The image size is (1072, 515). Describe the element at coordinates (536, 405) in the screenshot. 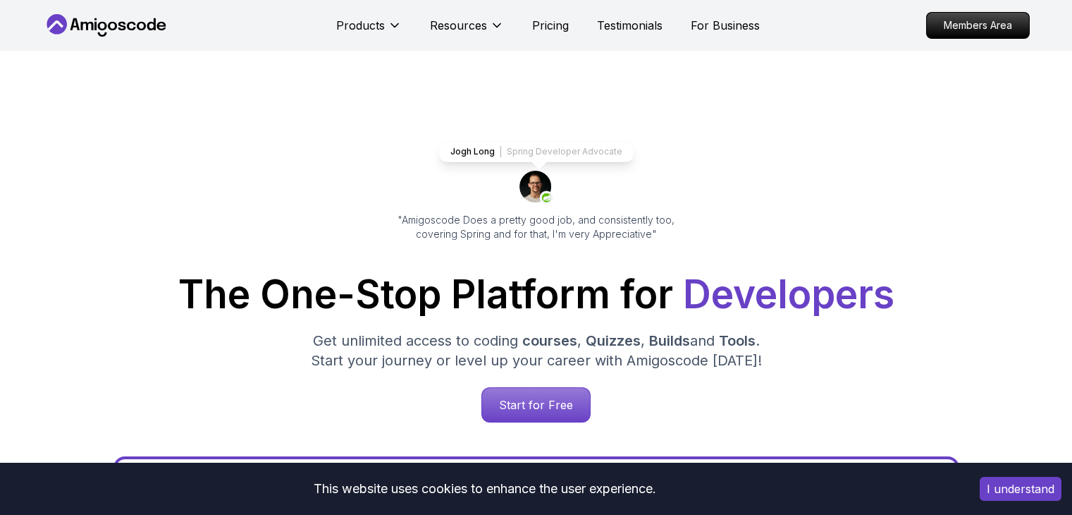

I see `a: Start for Free` at that location.